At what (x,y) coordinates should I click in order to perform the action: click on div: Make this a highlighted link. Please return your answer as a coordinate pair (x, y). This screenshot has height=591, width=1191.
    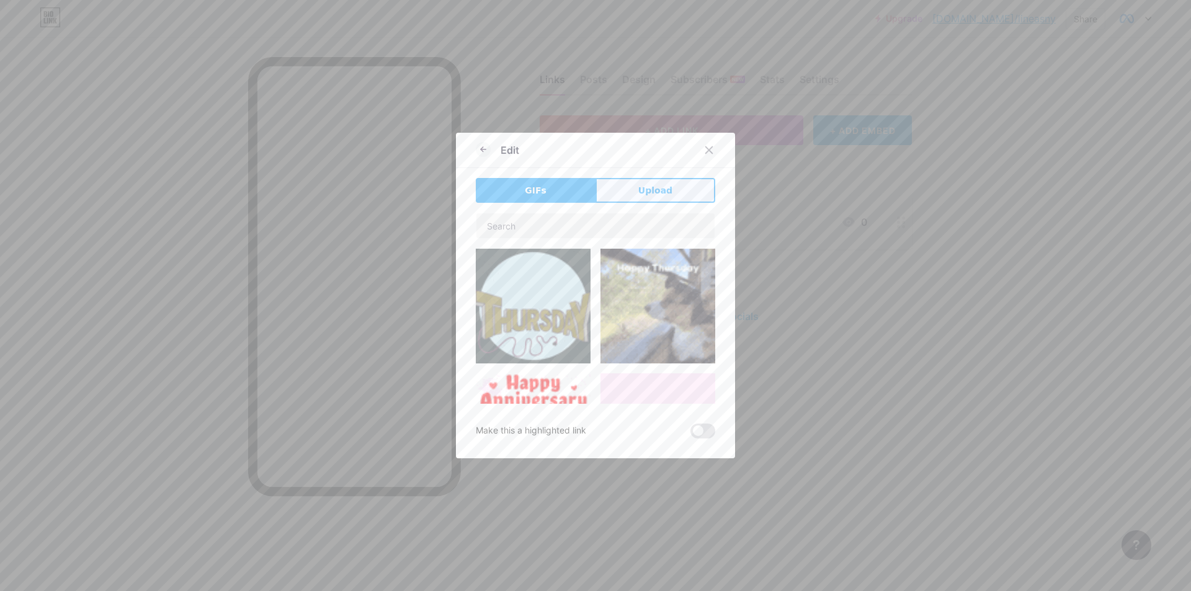
    Looking at the image, I should click on (531, 431).